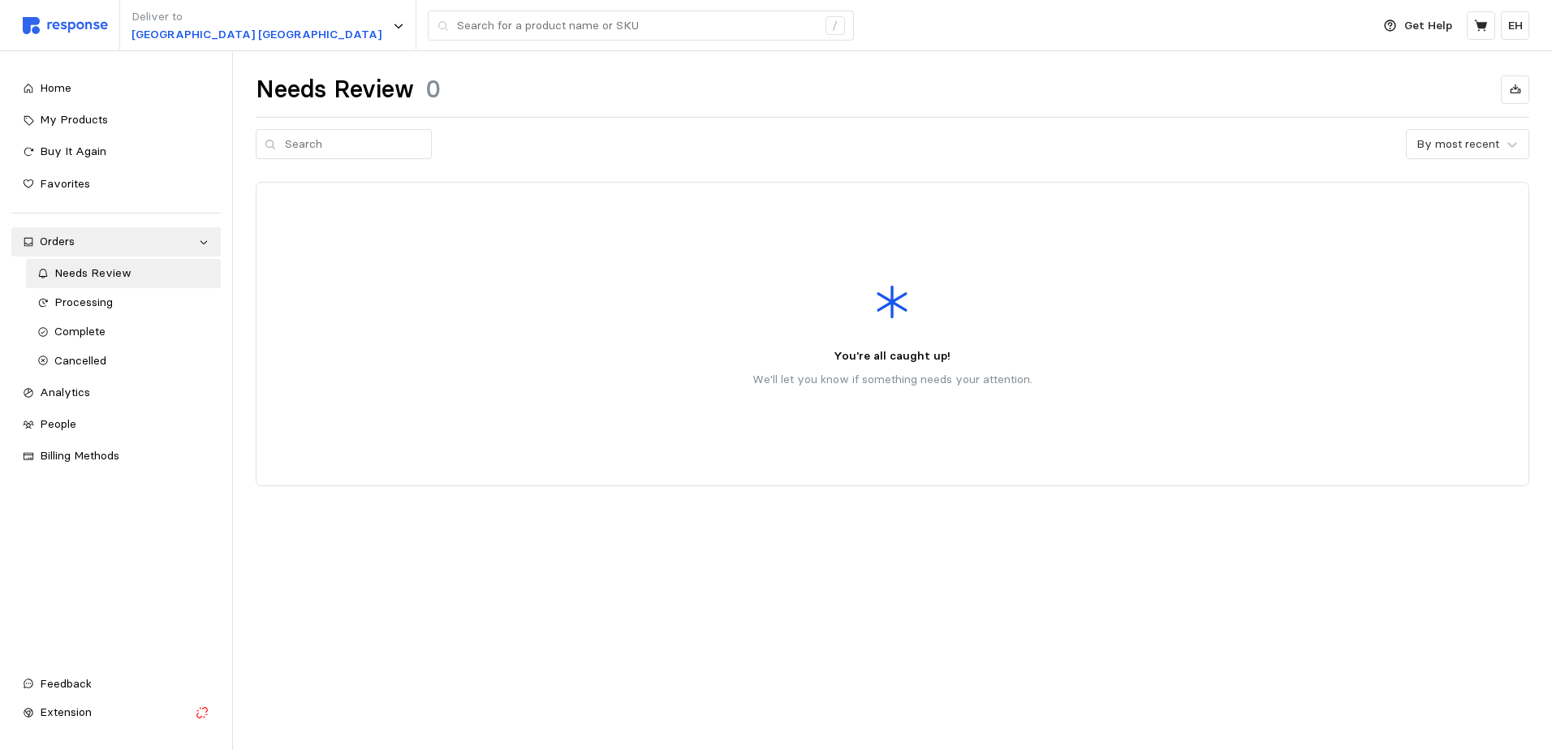 This screenshot has width=1552, height=750. Describe the element at coordinates (65, 183) in the screenshot. I see `span: Favorites` at that location.